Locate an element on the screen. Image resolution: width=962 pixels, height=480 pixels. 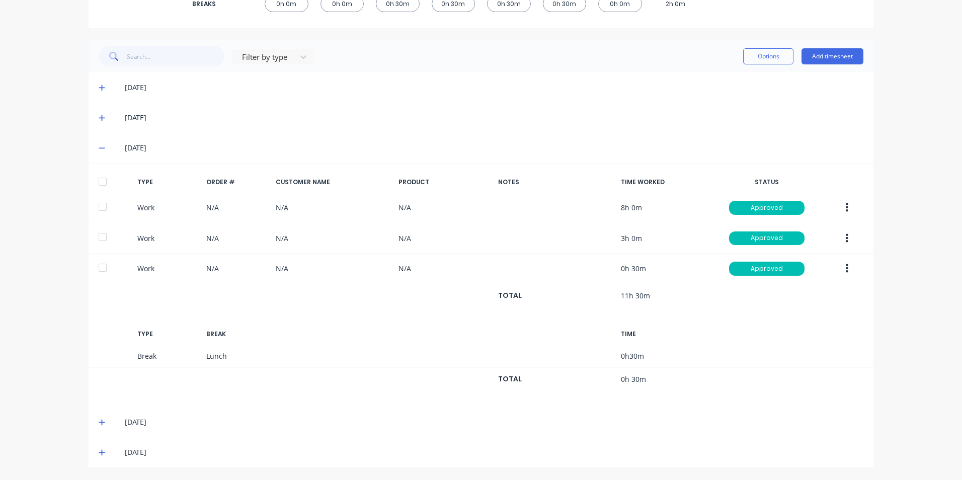
input: Search... is located at coordinates (176, 56).